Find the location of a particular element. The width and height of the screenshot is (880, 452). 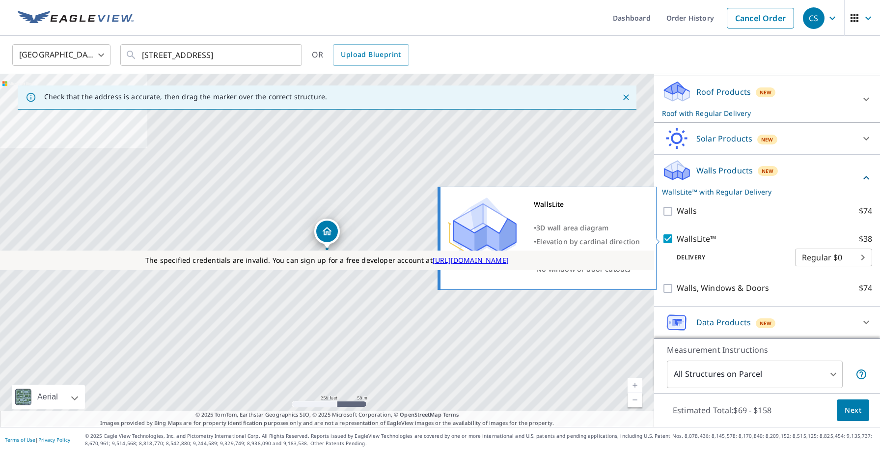

button: Next is located at coordinates (853, 410).